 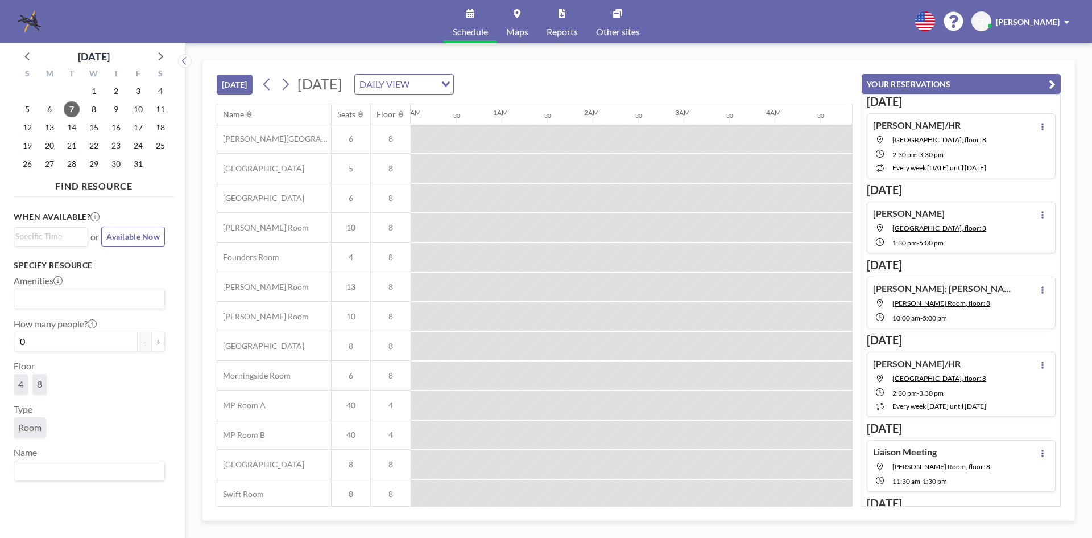 I want to click on span: 13, so click(x=351, y=287).